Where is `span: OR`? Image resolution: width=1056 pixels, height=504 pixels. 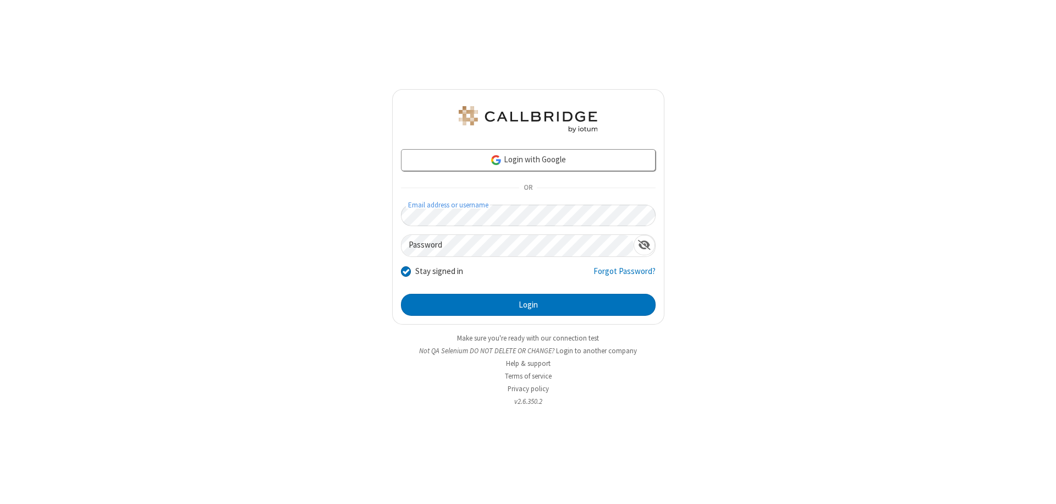
span: OR is located at coordinates (528, 188).